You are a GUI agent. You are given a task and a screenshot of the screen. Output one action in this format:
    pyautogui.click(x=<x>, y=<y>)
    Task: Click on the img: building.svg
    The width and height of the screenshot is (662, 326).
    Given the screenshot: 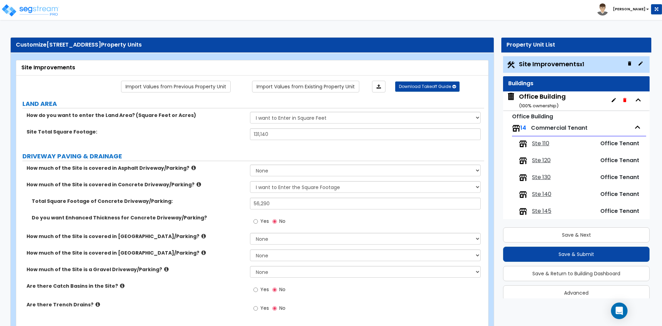 What is the action you would take?
    pyautogui.click(x=511, y=96)
    